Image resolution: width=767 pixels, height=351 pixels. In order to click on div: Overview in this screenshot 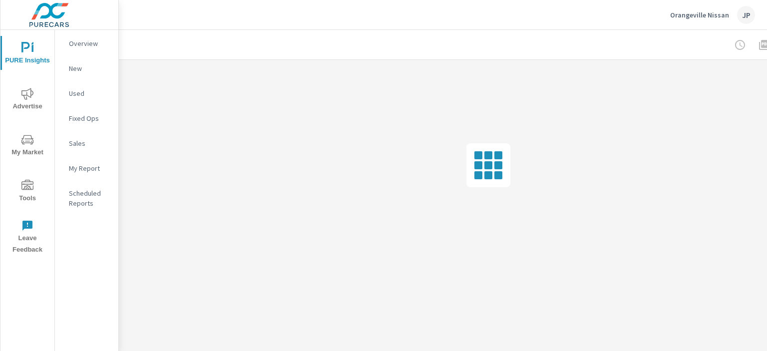, I will do `click(86, 43)`.